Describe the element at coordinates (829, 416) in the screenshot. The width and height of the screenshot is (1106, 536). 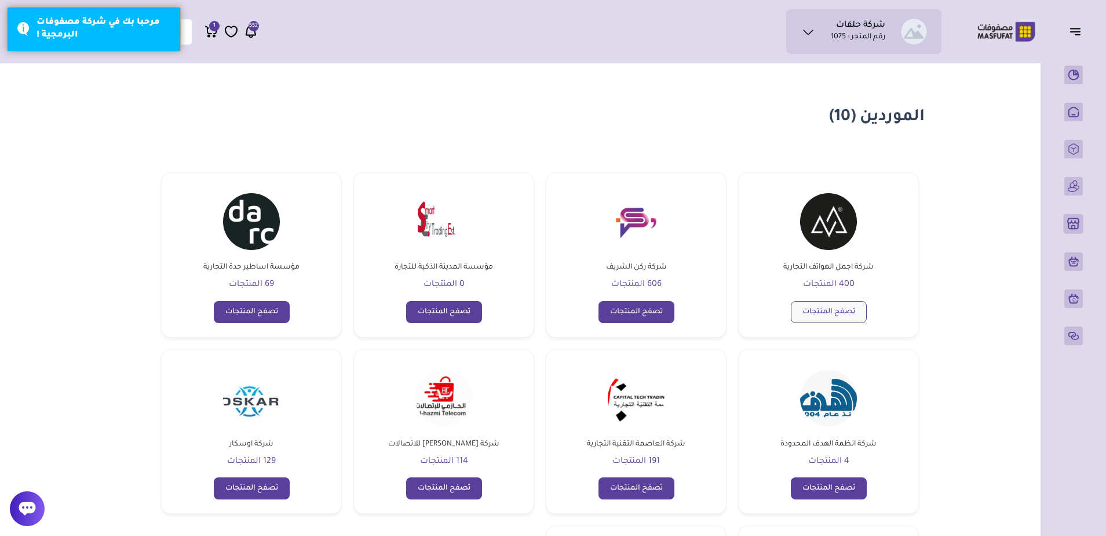
I see `a: شركة انظمة الهدف المحدودة شركة انظمة الهدف المحدودة 4 المنتجات` at that location.